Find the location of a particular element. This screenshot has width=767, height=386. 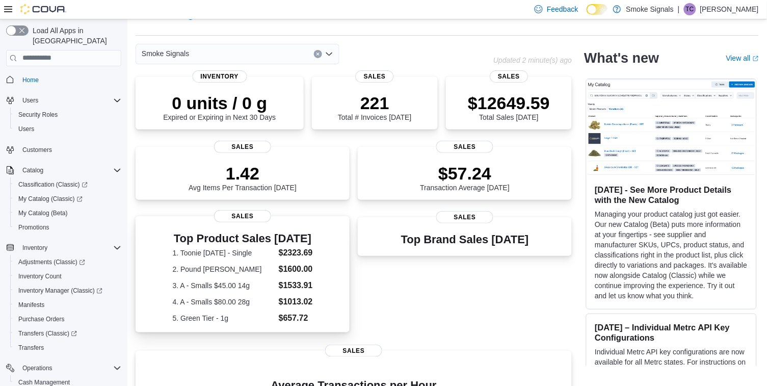

span: Inventory Manager (Classic) is located at coordinates (60, 290).